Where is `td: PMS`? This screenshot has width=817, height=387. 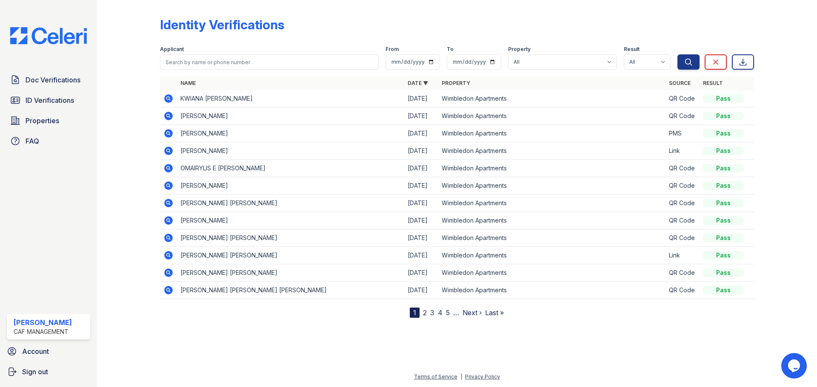 td: PMS is located at coordinates (682, 134).